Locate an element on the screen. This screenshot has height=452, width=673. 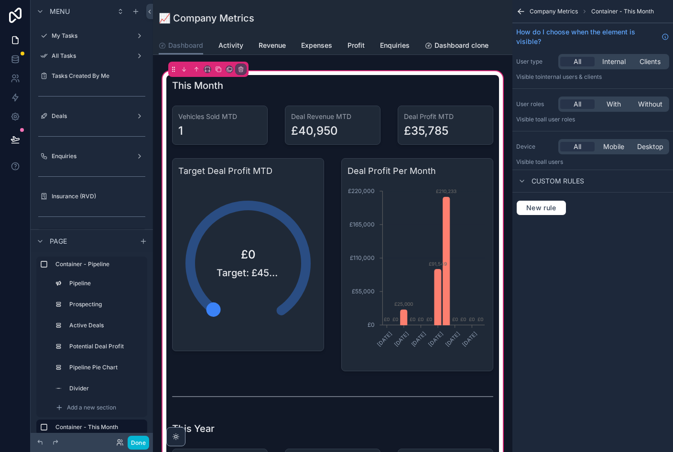
span: Dashboard clone is located at coordinates (461, 45).